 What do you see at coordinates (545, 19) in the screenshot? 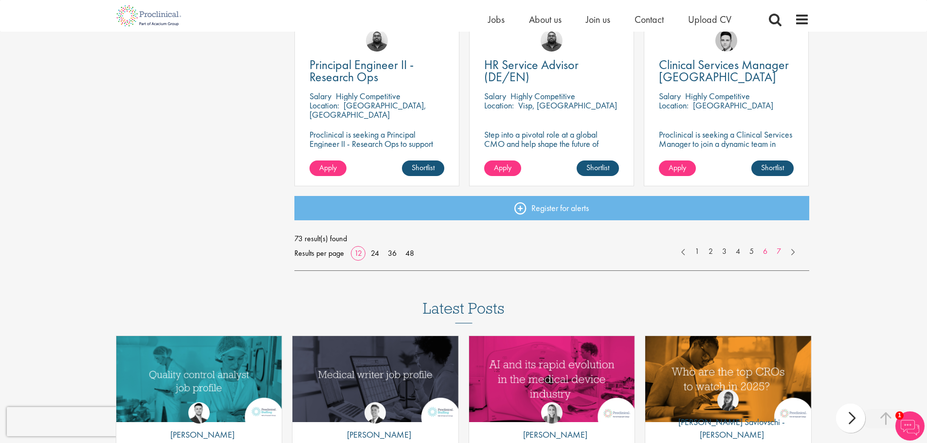
I see `span: About us` at bounding box center [545, 19].